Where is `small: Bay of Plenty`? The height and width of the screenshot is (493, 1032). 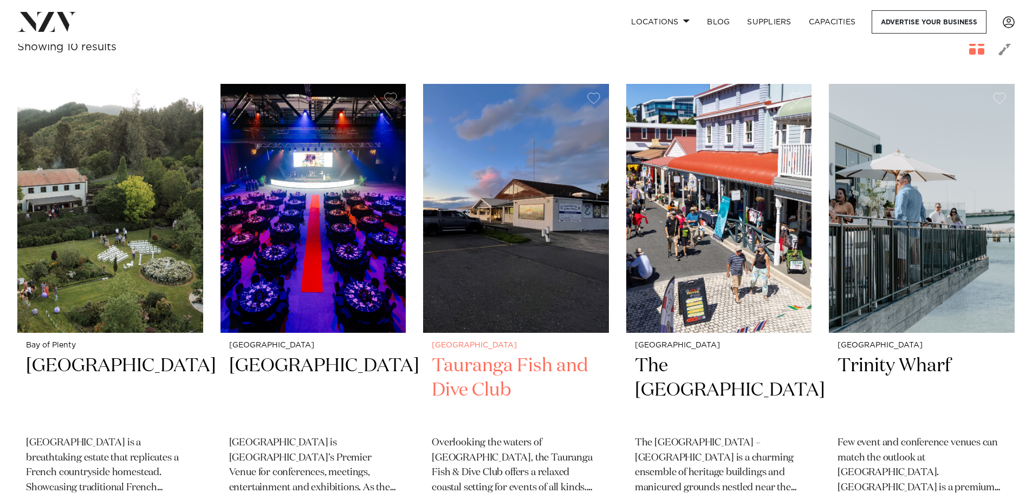 small: Bay of Plenty is located at coordinates (110, 346).